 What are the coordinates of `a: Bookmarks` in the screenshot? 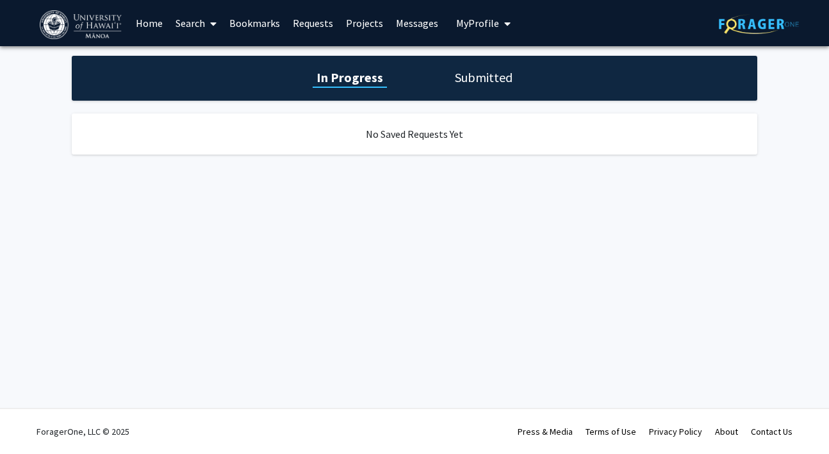 It's located at (254, 23).